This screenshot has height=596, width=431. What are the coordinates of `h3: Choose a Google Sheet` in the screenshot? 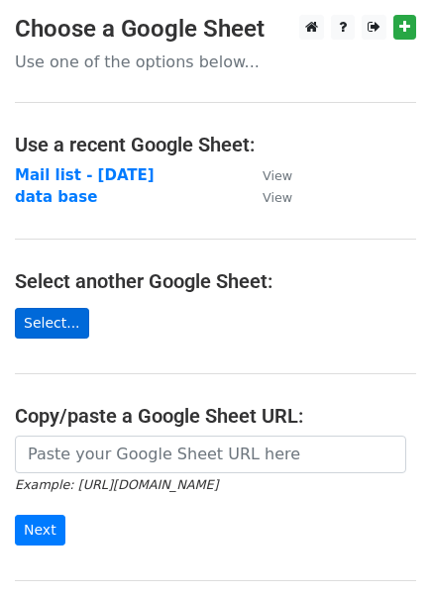 It's located at (215, 29).